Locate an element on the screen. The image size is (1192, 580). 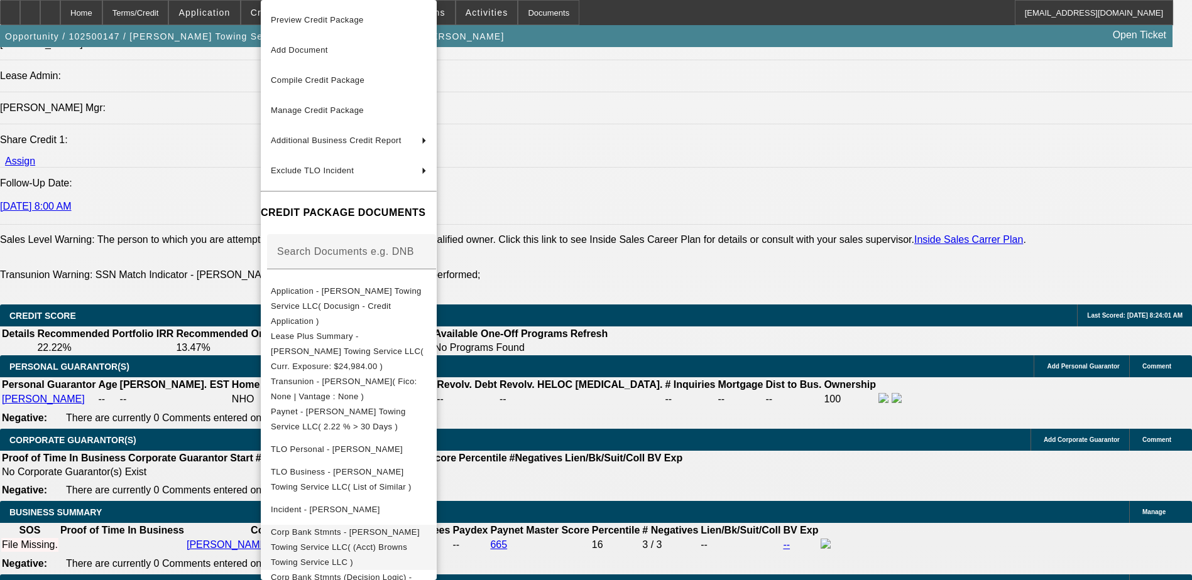
span: Additional Business Credit Report is located at coordinates (336, 140).